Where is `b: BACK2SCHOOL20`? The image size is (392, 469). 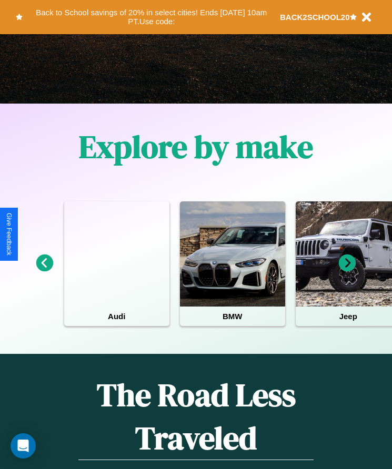 b: BACK2SCHOOL20 is located at coordinates (314, 17).